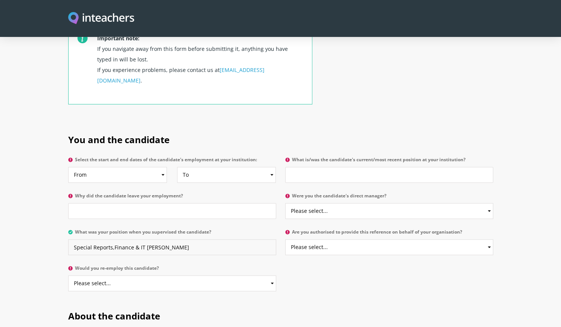 Image resolution: width=561 pixels, height=327 pixels. What do you see at coordinates (119, 139) in the screenshot?
I see `span: You and the candidate` at bounding box center [119, 139].